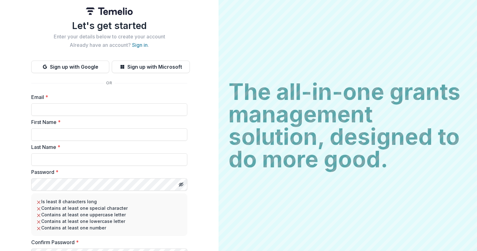 Image resolution: width=477 pixels, height=251 pixels. What do you see at coordinates (109, 214) in the screenshot?
I see `li: Contains at least one uppercase letter` at bounding box center [109, 214].